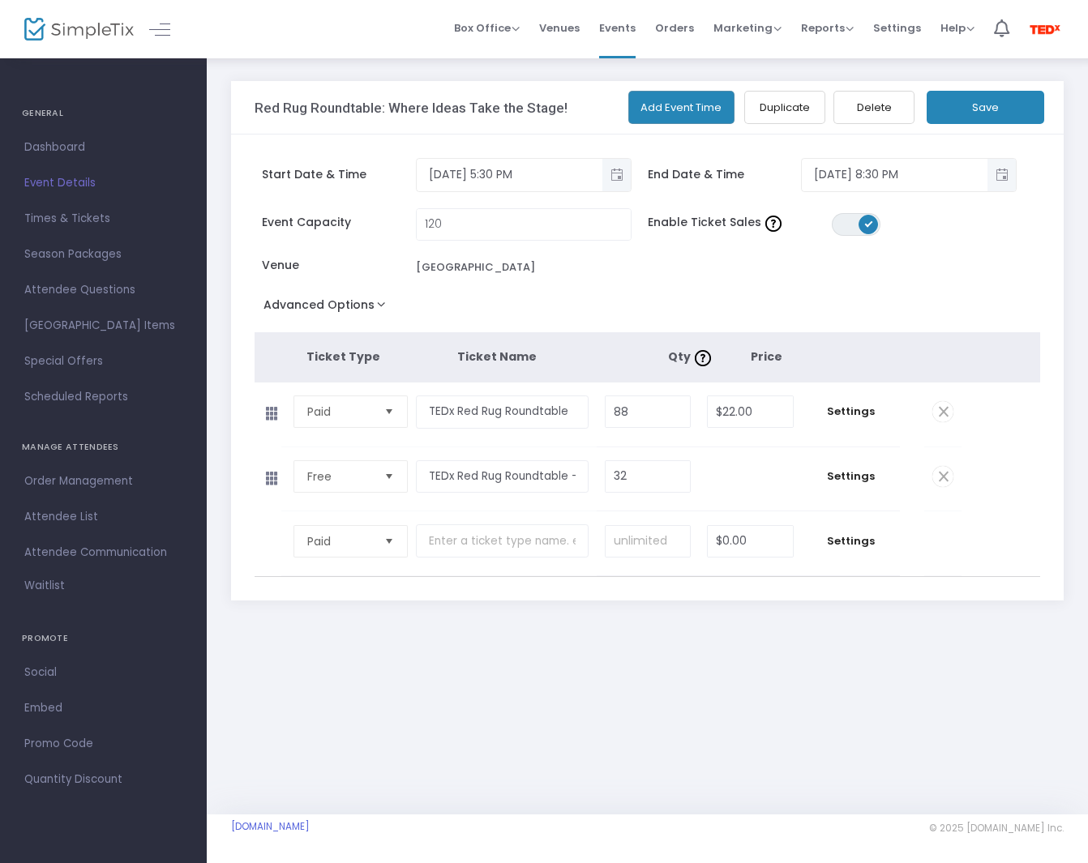 This screenshot has width=1088, height=863. What do you see at coordinates (874, 107) in the screenshot?
I see `button: Delete` at bounding box center [874, 107].